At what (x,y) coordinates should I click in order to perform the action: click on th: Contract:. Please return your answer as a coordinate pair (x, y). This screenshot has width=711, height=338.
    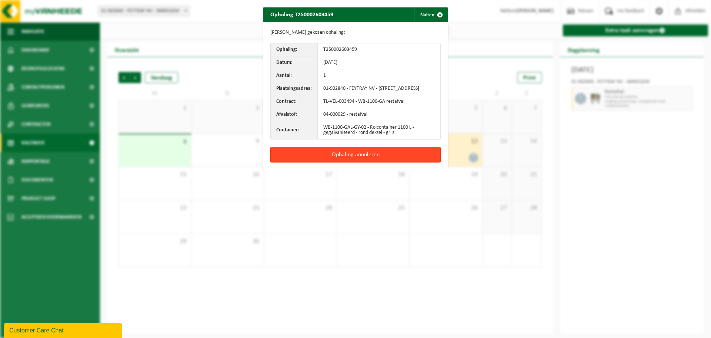
    Looking at the image, I should click on (294, 102).